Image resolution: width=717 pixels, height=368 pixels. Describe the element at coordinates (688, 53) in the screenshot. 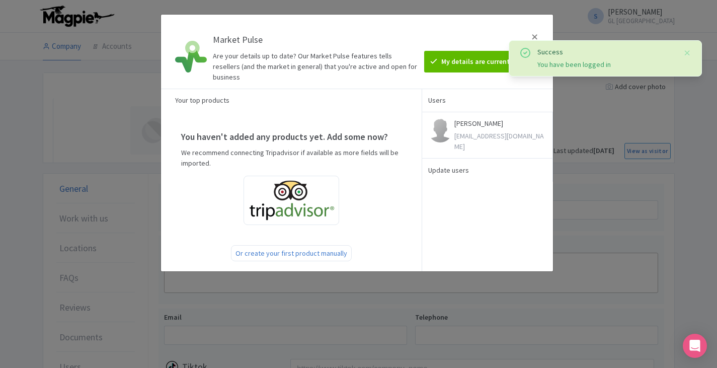

I see `button: Close` at that location.